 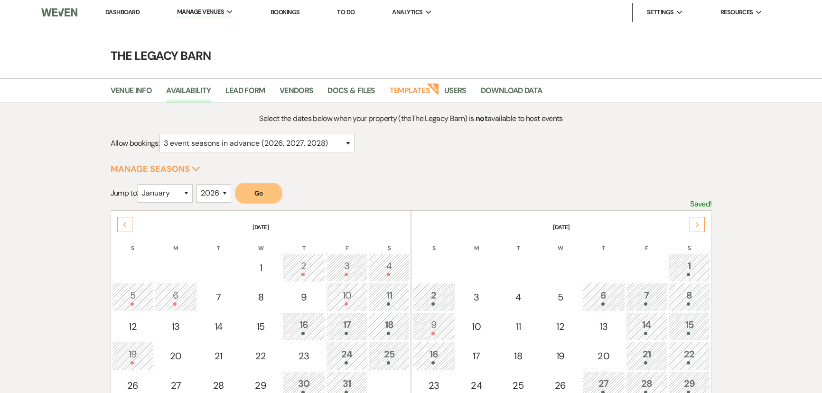 What do you see at coordinates (297, 94) in the screenshot?
I see `a: Vendors` at bounding box center [297, 94].